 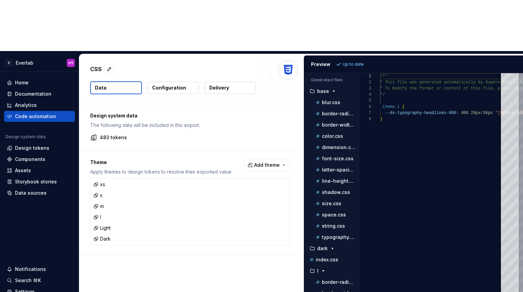 What do you see at coordinates (161, 172) in the screenshot?
I see `p: Apply themes to design tokens to resolve their exported value.` at bounding box center [161, 172].